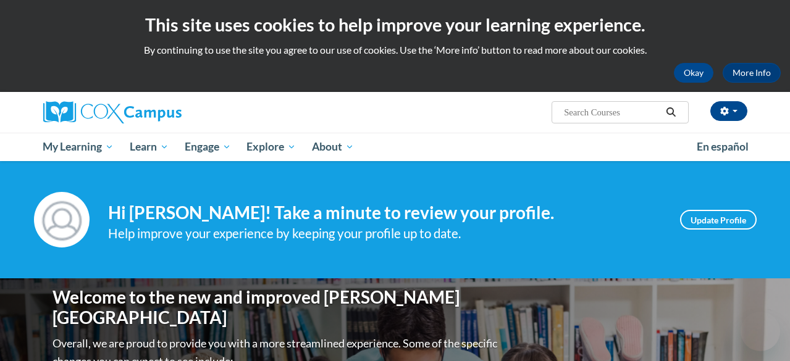 This screenshot has height=361, width=790. Describe the element at coordinates (271, 147) in the screenshot. I see `a: Explore` at that location.